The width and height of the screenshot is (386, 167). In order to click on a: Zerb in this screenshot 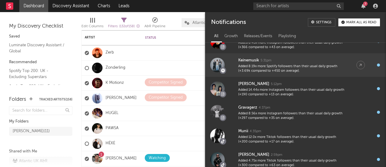, I will do `click(110, 53)`.